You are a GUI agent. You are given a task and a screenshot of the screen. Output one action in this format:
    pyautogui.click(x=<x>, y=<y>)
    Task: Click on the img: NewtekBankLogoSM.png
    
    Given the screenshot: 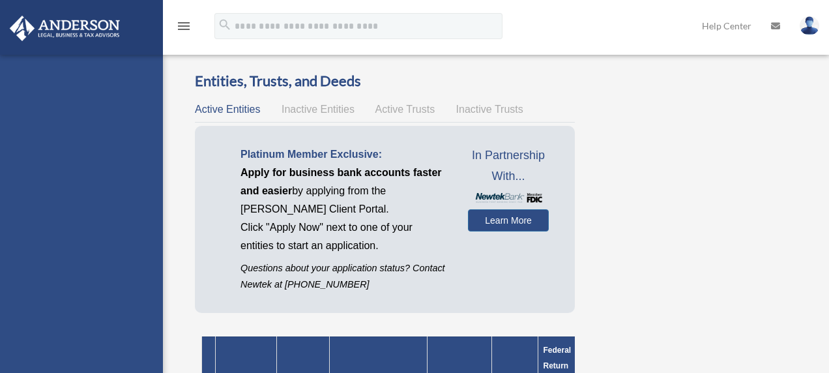 What is the action you would take?
    pyautogui.click(x=509, y=198)
    